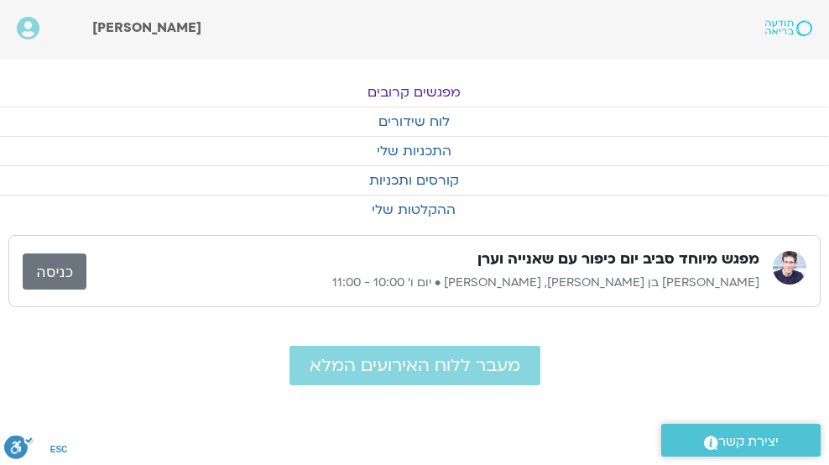 The image size is (829, 465). What do you see at coordinates (789, 268) in the screenshot?
I see `img: שאנייה כהן בן חיים, ערן טייכר` at bounding box center [789, 268].